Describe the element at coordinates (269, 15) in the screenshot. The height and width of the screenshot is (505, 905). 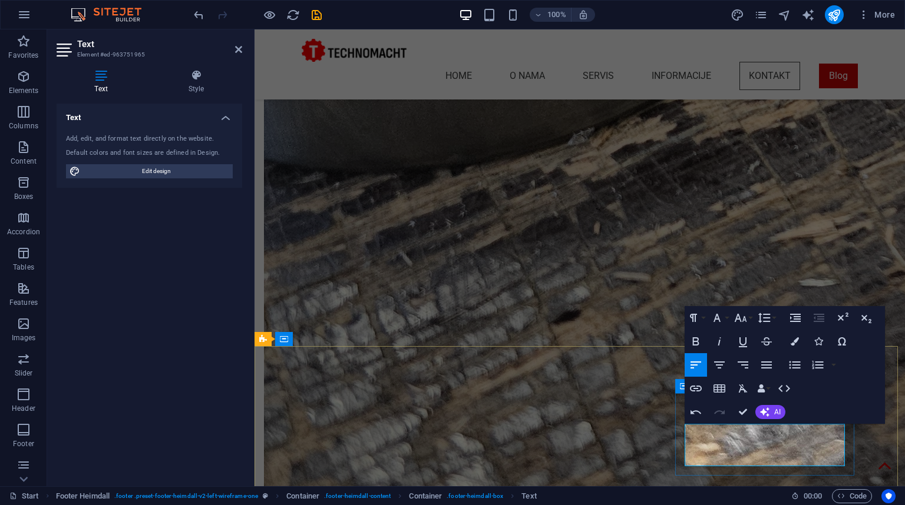
I see `button: Click here to leave preview mode and continue editing` at that location.